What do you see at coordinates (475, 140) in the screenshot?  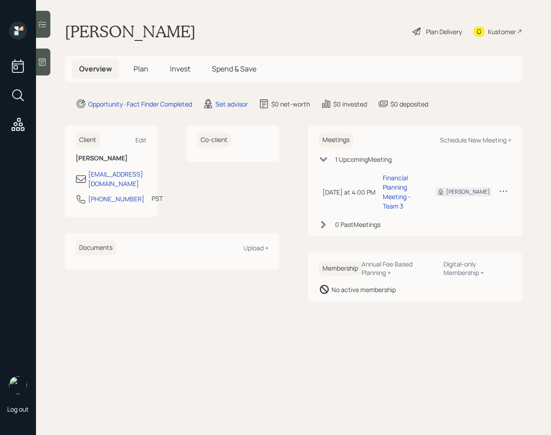 I see `div: Schedule New Meeting +` at bounding box center [475, 140].